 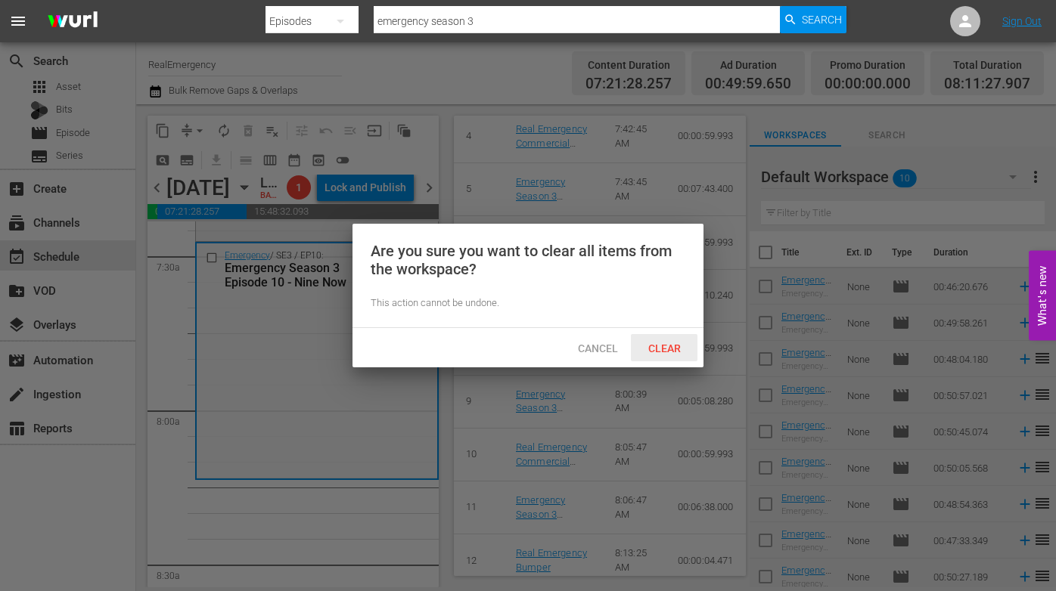 What do you see at coordinates (18, 21) in the screenshot?
I see `span: menu` at bounding box center [18, 21].